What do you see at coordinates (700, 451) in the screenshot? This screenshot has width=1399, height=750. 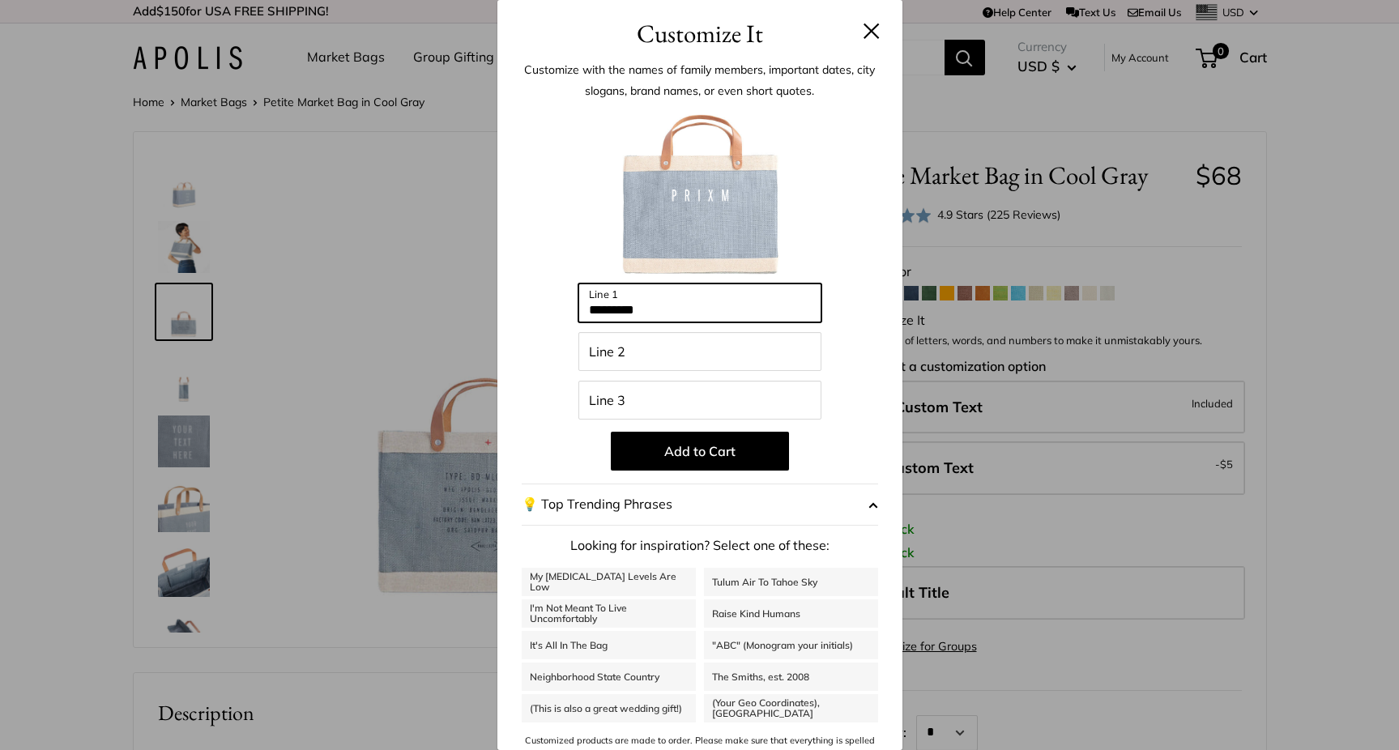 I see `button: Add to Cart` at bounding box center [700, 451].